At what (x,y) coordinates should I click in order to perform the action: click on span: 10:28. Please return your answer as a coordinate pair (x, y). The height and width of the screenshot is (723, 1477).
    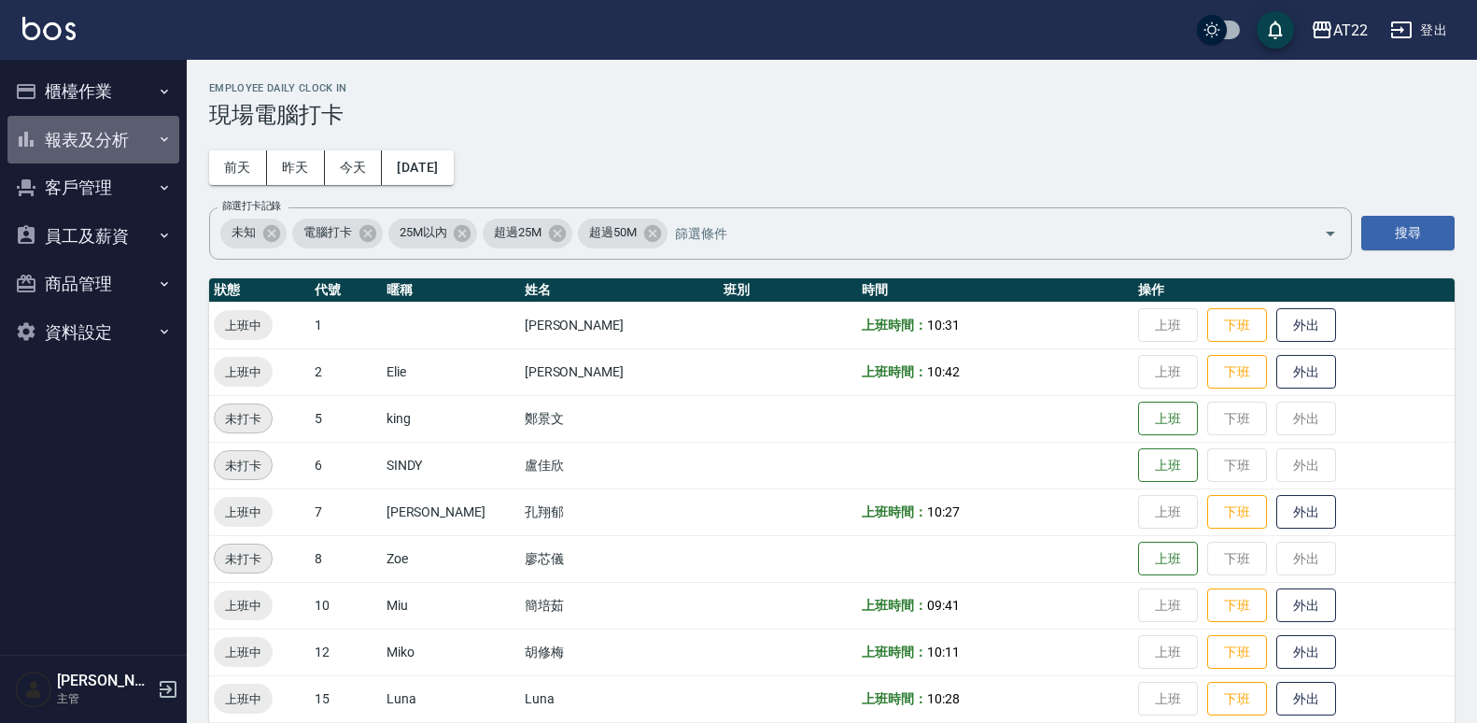
    Looking at the image, I should click on (943, 698).